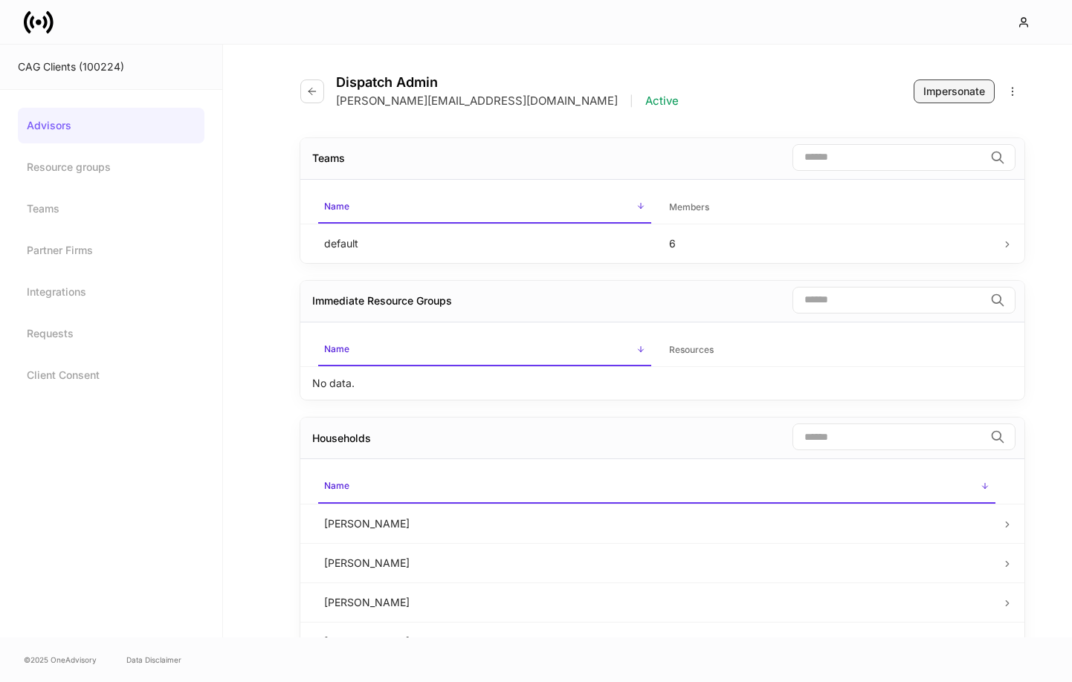  Describe the element at coordinates (154, 660) in the screenshot. I see `a: Data Disclaimer` at that location.